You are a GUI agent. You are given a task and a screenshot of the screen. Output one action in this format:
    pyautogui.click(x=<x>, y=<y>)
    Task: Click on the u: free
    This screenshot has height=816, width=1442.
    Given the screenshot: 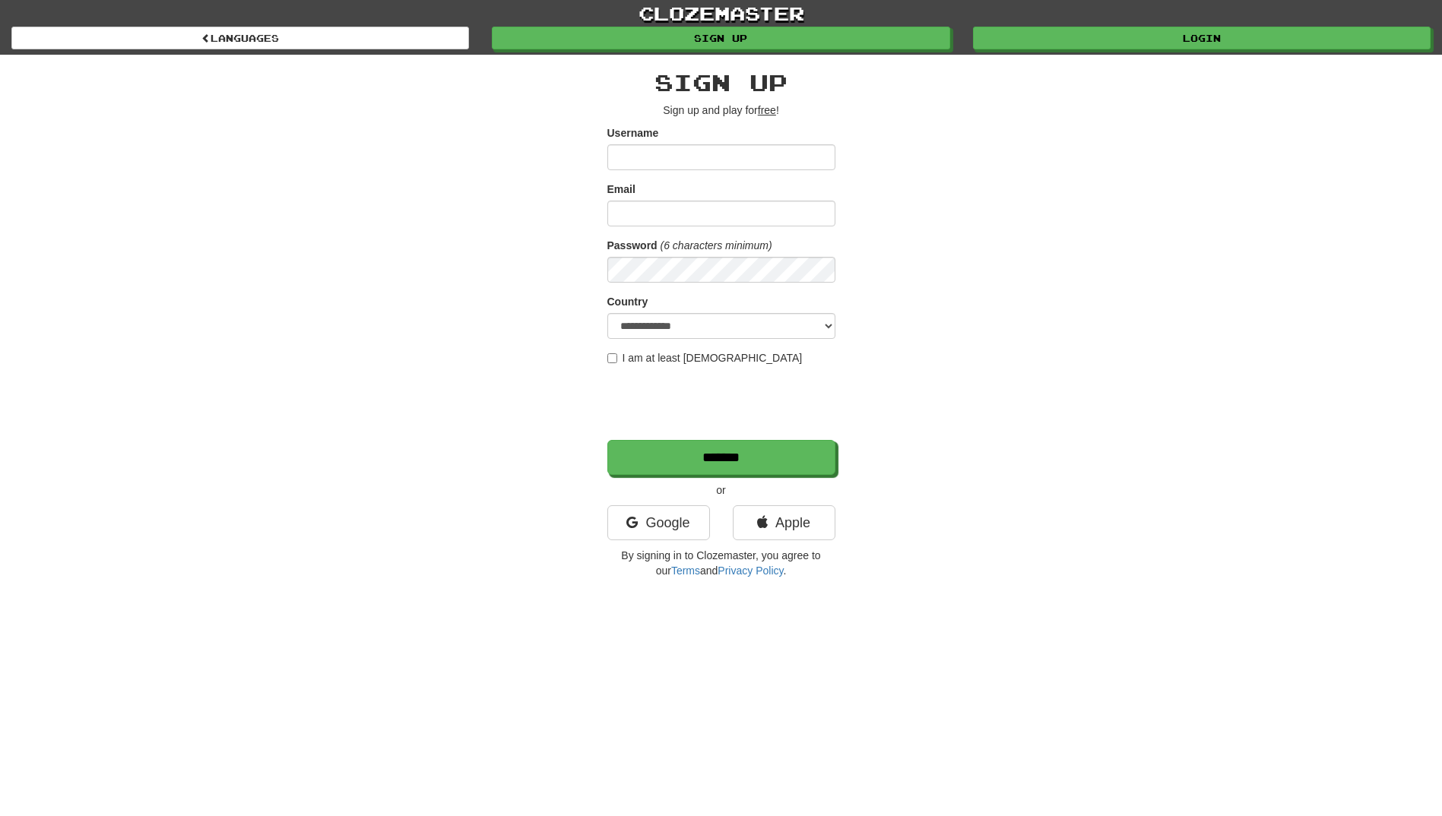 What is the action you would take?
    pyautogui.click(x=767, y=110)
    